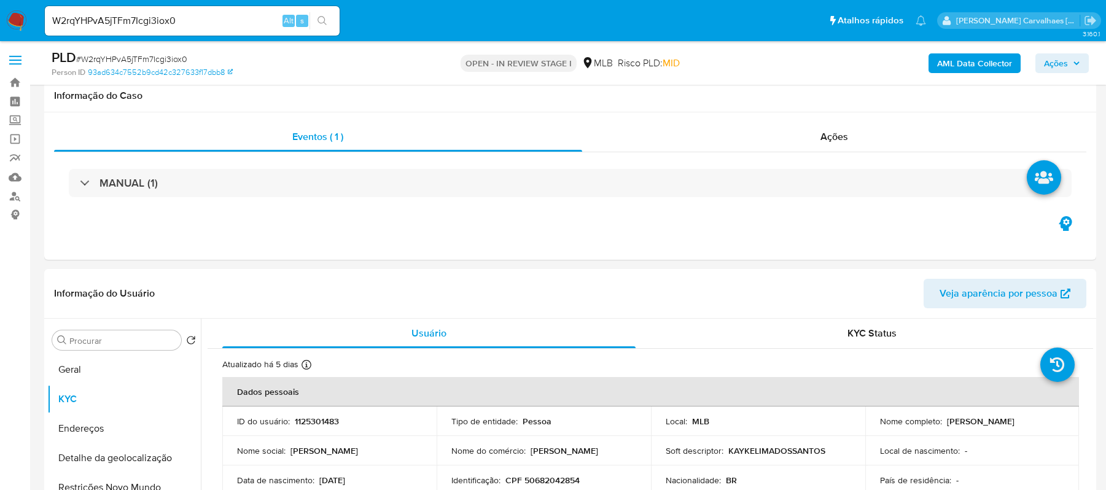 This screenshot has height=490, width=1106. What do you see at coordinates (260, 364) in the screenshot?
I see `p: Atualizado há 5 dias` at bounding box center [260, 364].